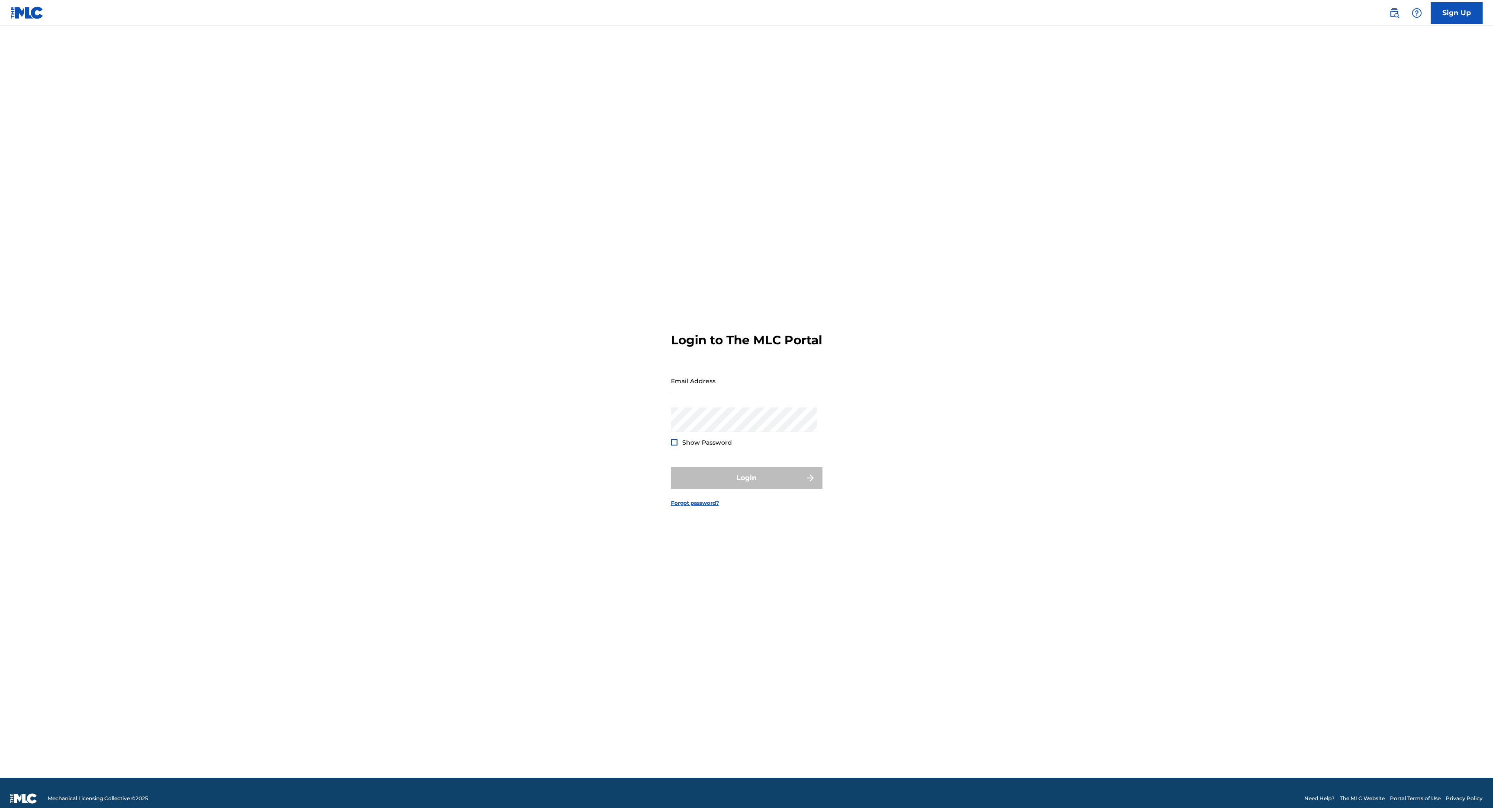  Describe the element at coordinates (1394, 13) in the screenshot. I see `a: Public Search` at that location.